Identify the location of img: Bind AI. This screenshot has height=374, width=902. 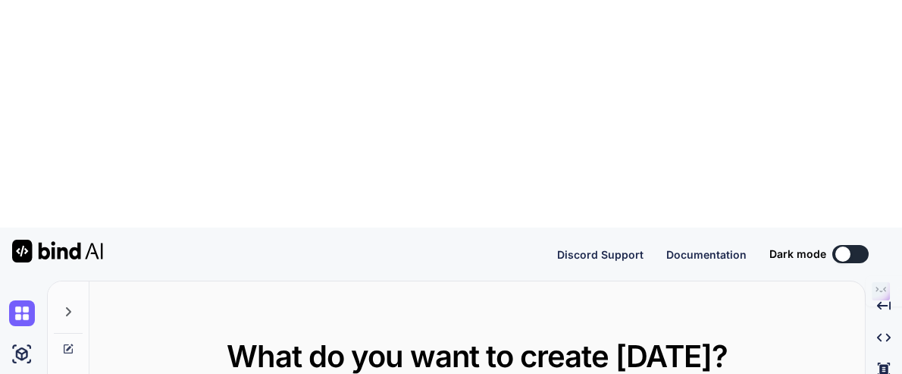
(58, 251).